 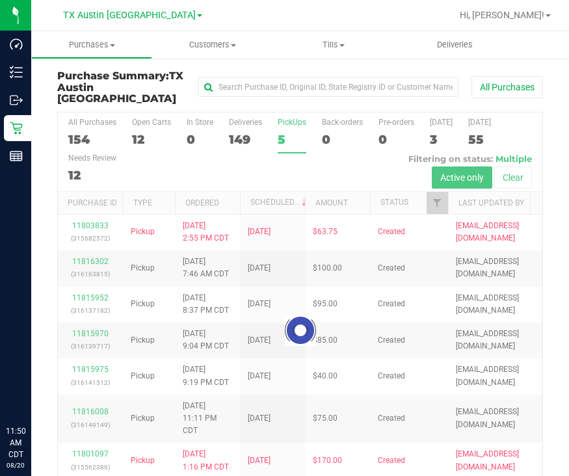 I want to click on span: Tills, so click(x=334, y=45).